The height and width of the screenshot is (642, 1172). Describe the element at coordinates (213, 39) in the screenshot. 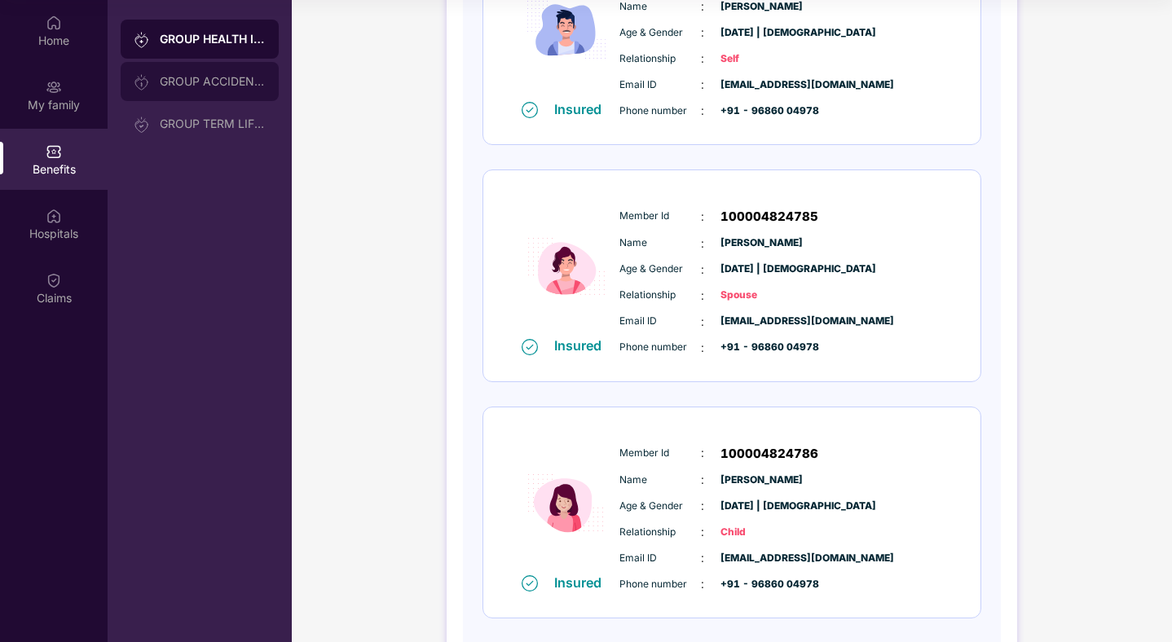

I see `div: GROUP HEALTH INSURANCE` at that location.